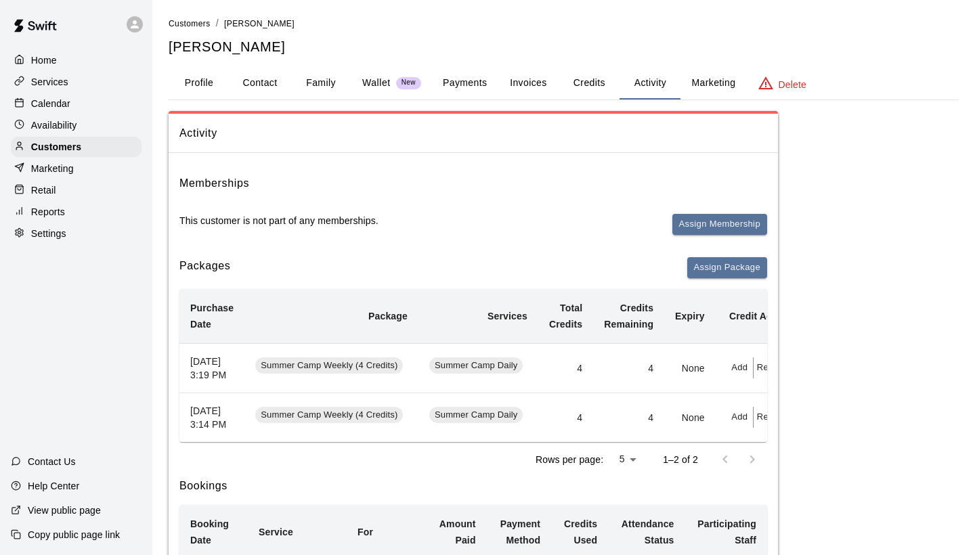  Describe the element at coordinates (53, 486) in the screenshot. I see `p: Help Center` at that location.